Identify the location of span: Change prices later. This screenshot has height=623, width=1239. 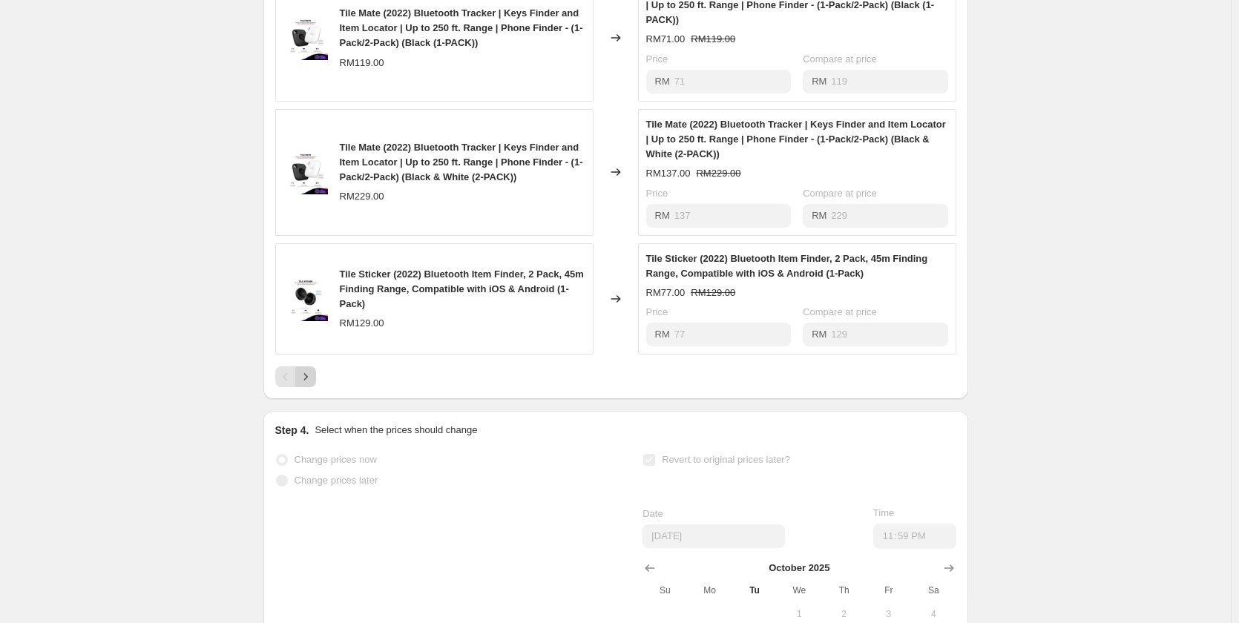
(336, 480).